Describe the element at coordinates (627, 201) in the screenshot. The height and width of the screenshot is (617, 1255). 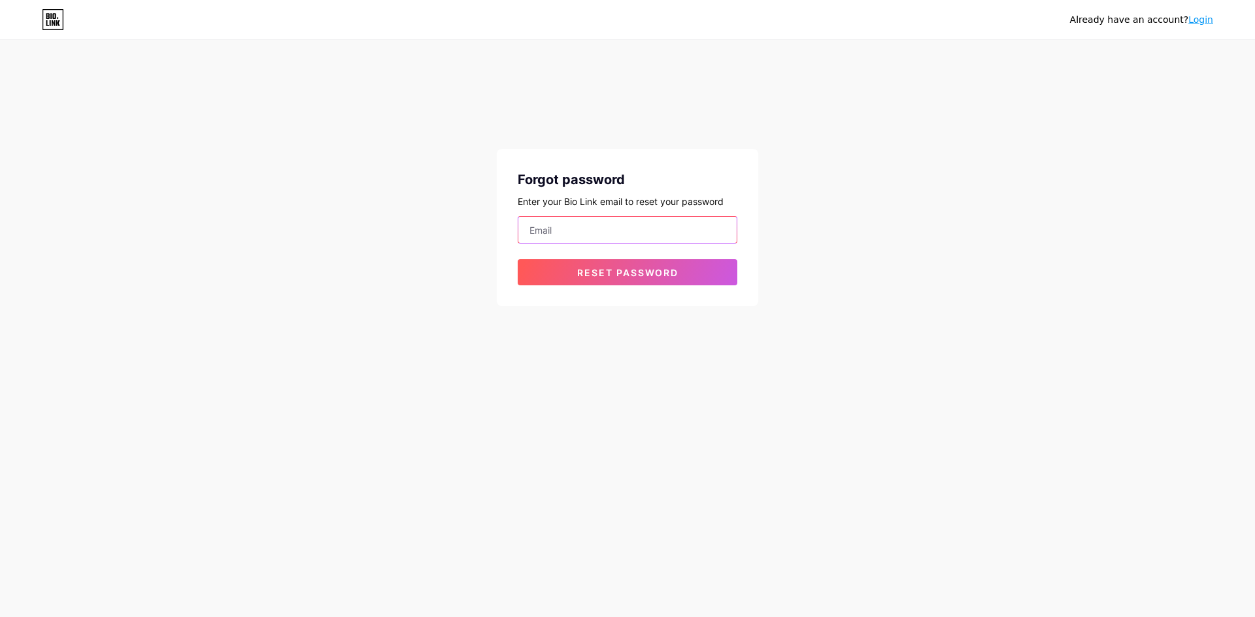
I see `div: Enter your Bio Link email to reset your password` at that location.